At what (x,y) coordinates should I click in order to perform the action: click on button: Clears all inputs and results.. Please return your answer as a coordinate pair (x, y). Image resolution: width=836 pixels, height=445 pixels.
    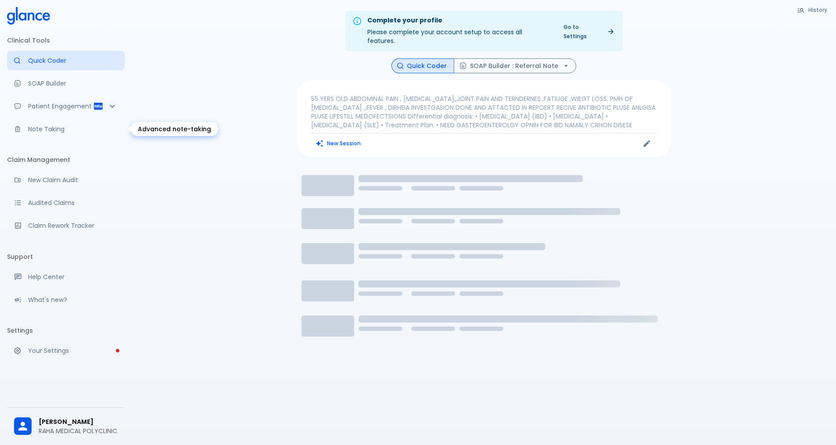
    Looking at the image, I should click on (339, 143).